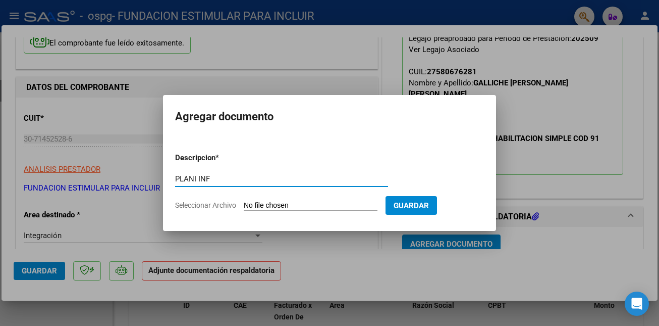 This screenshot has width=659, height=326. Describe the element at coordinates (205, 205) in the screenshot. I see `span: Seleccionar Archivo` at that location.